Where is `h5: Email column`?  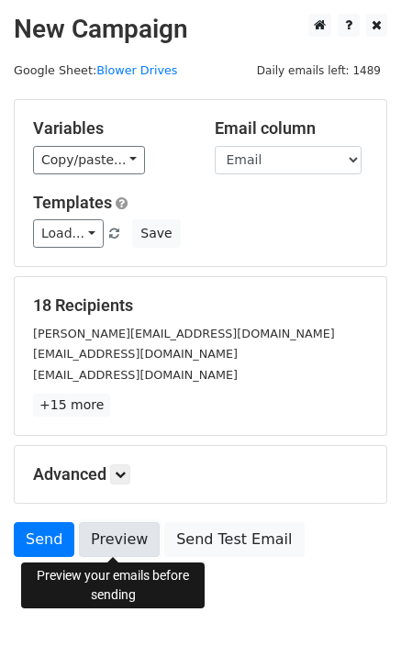
h5: Email column is located at coordinates (292, 128).